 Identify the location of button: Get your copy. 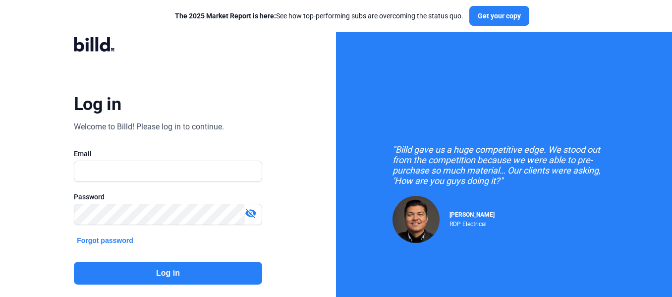
(499, 16).